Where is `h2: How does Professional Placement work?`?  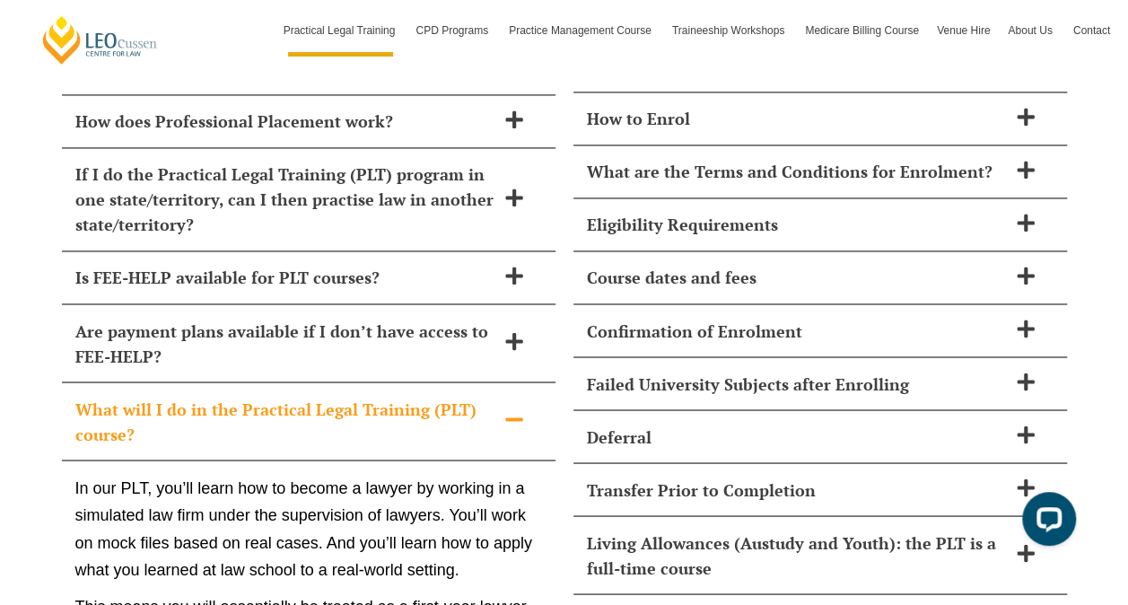
h2: How does Professional Placement work? is located at coordinates (285, 121).